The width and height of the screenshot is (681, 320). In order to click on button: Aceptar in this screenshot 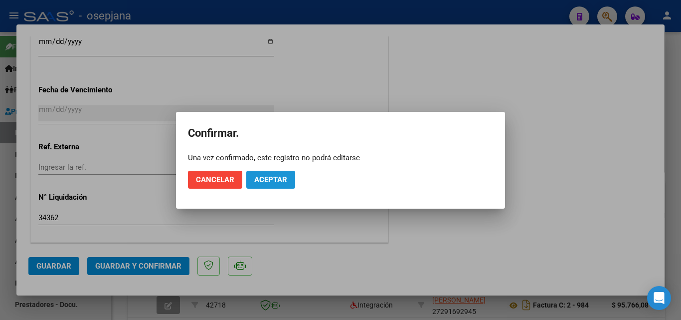, I will do `click(271, 180)`.